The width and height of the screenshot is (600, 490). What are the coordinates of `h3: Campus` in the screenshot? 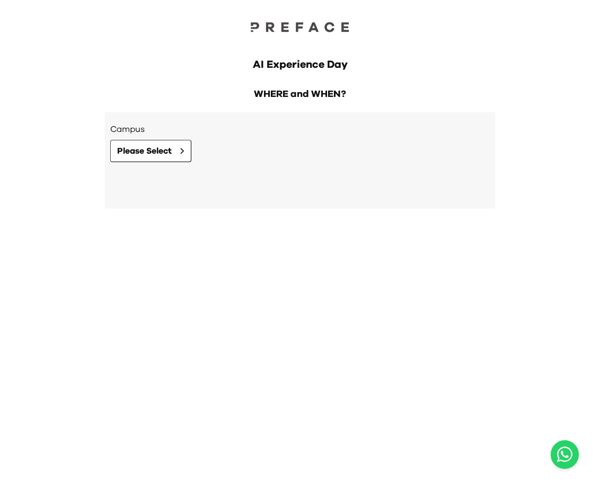 It's located at (300, 129).